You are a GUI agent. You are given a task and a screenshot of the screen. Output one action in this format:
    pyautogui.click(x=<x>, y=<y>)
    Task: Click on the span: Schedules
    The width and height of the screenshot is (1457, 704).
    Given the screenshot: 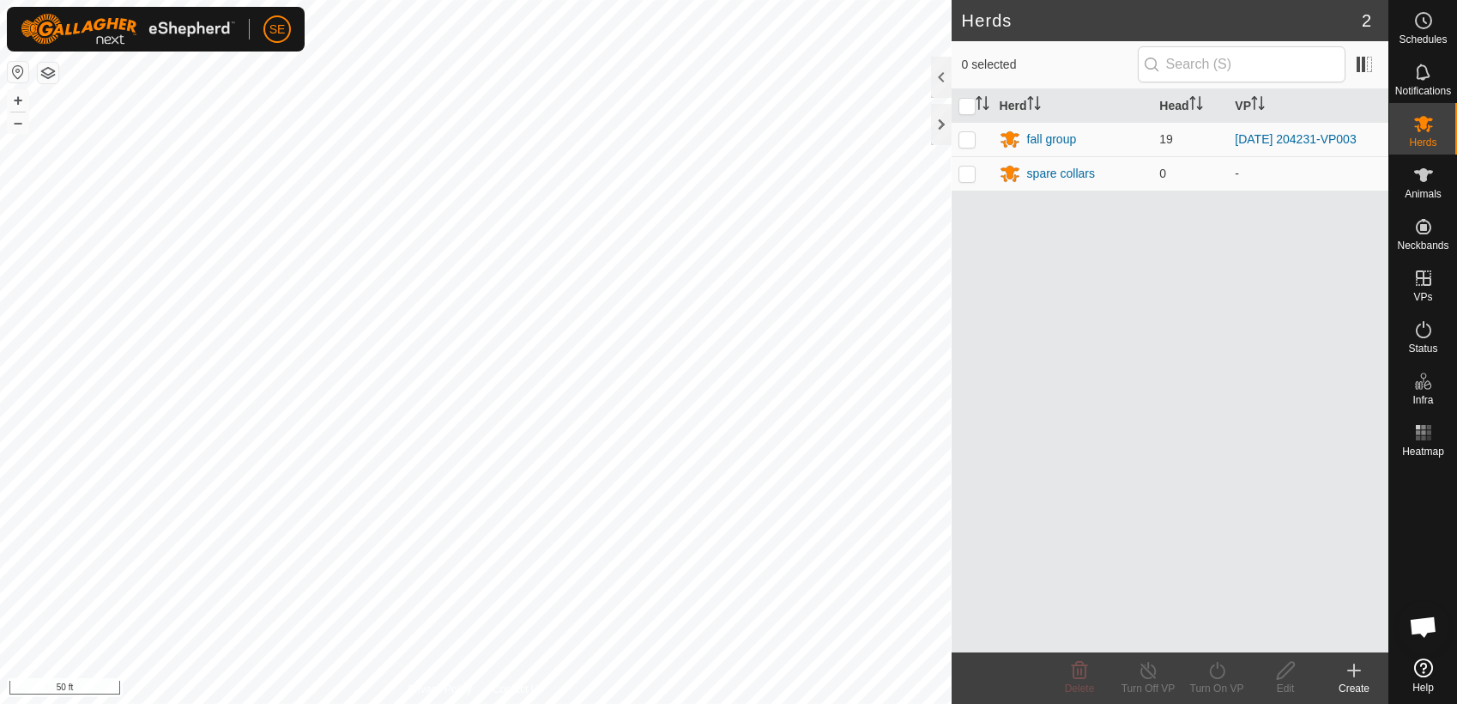 What is the action you would take?
    pyautogui.click(x=1423, y=39)
    